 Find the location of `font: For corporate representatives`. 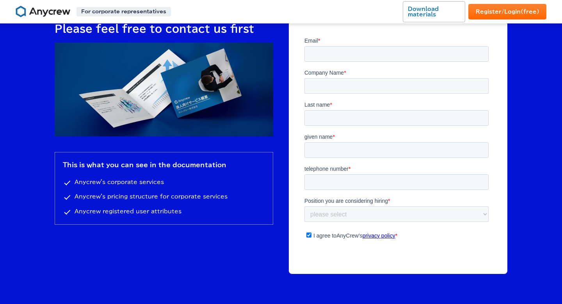

font: For corporate representatives is located at coordinates (124, 11).